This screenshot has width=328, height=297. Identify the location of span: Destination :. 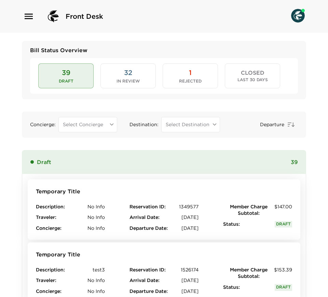
(144, 125).